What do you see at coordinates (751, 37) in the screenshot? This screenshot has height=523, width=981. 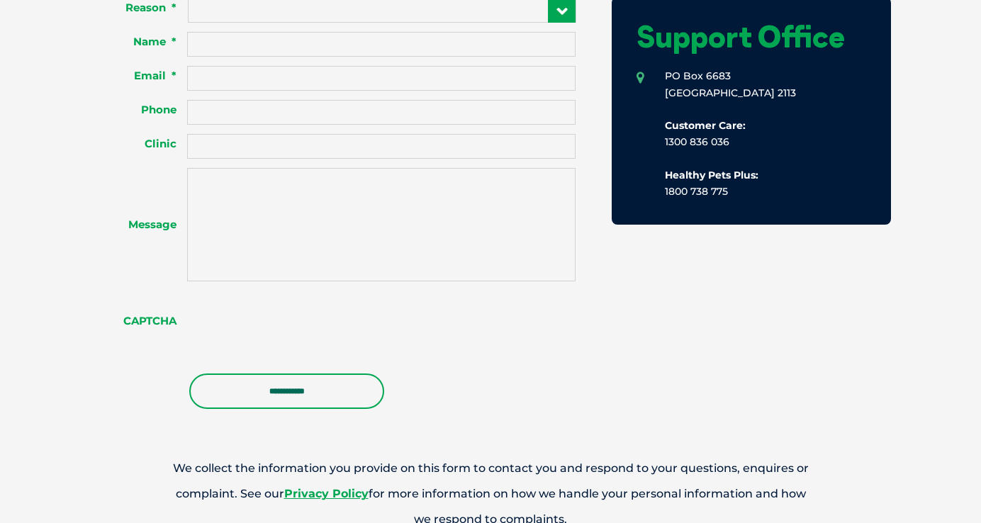 I see `h1: Support Office` at bounding box center [751, 37].